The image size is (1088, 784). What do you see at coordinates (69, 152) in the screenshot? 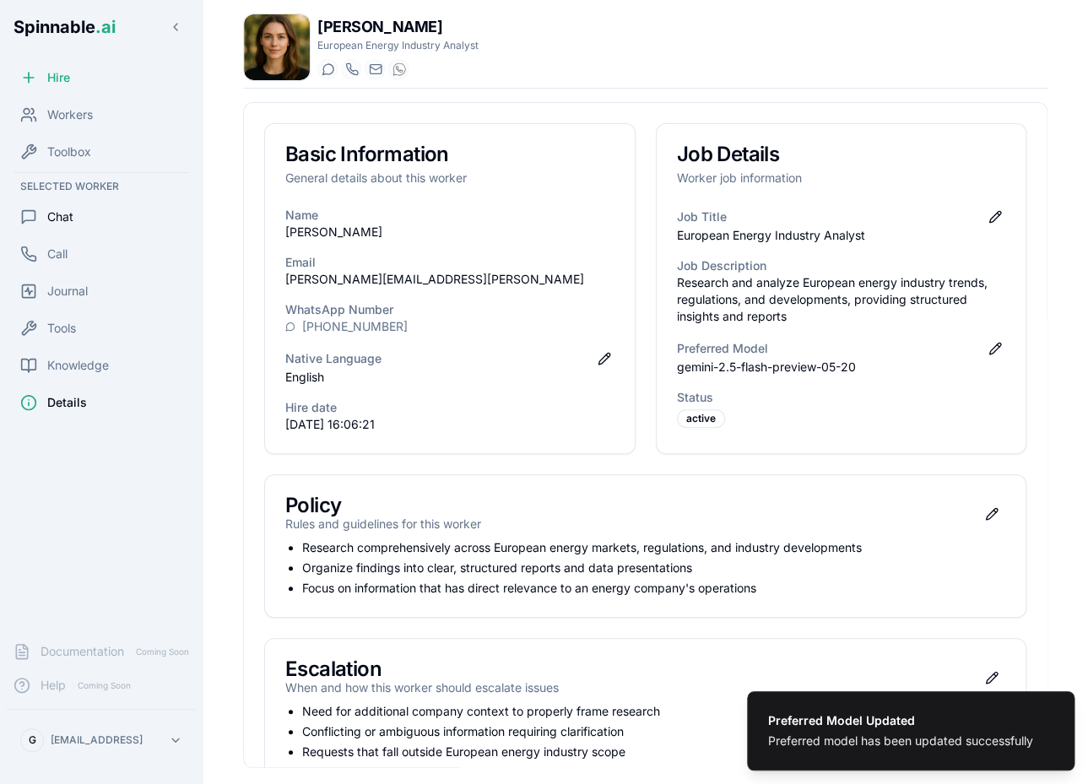
I see `span: Toolbox` at bounding box center [69, 152].